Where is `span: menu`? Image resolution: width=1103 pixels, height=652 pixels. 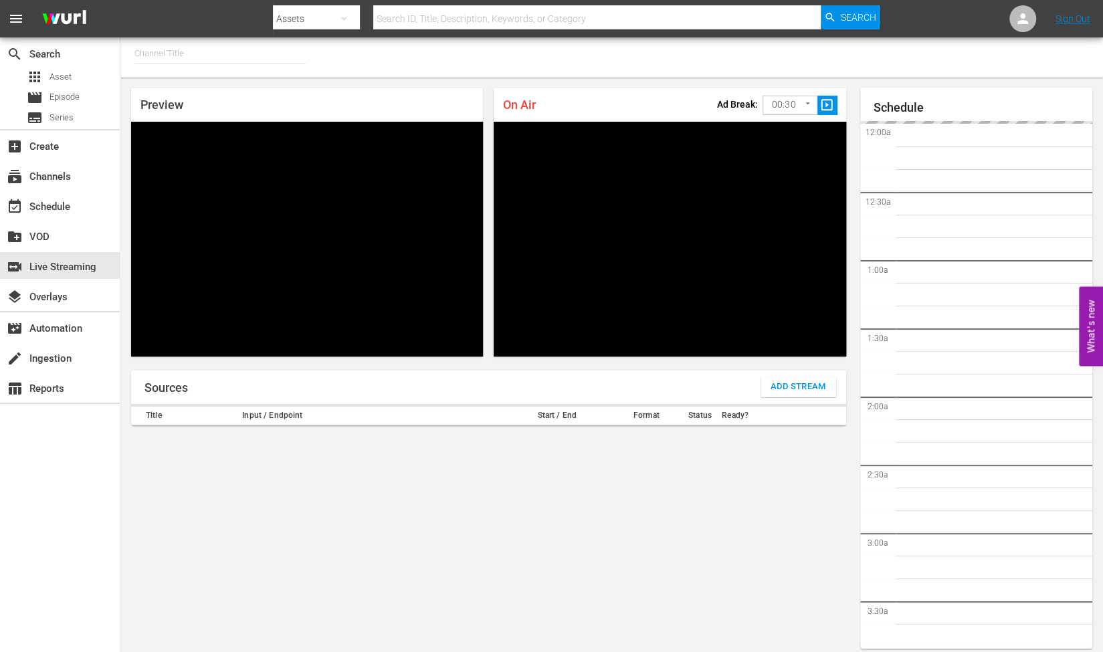 span: menu is located at coordinates (16, 19).